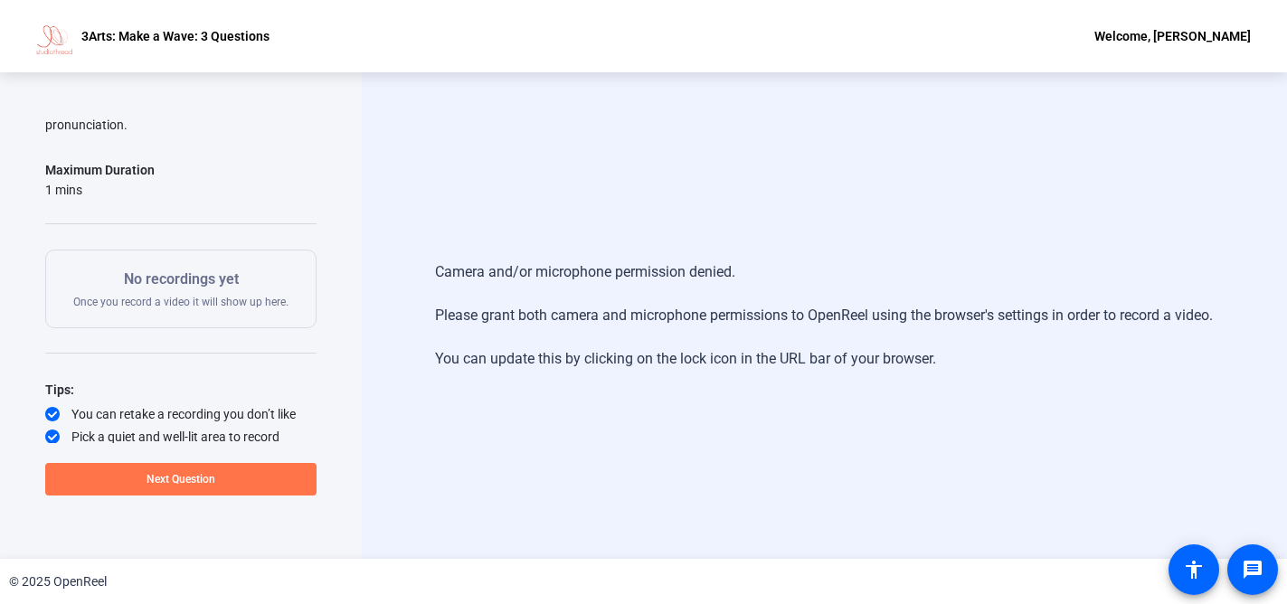 The height and width of the screenshot is (604, 1287). I want to click on mat-icon: message, so click(1253, 570).